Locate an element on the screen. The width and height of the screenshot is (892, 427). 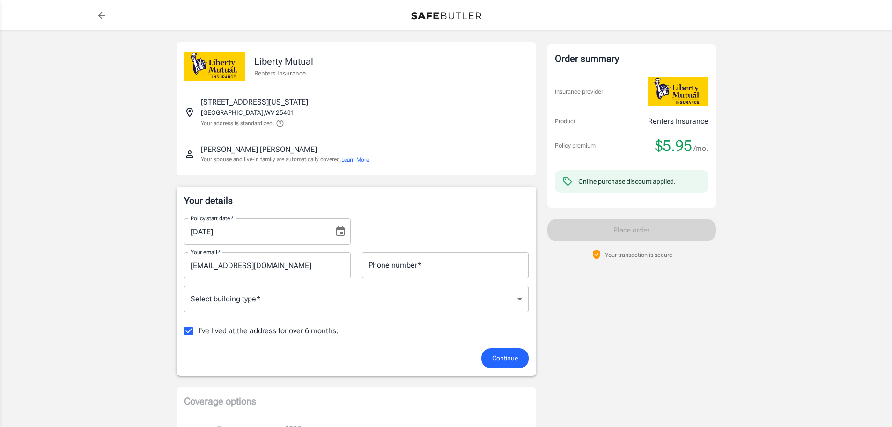
p: Policy premium is located at coordinates (575, 146).